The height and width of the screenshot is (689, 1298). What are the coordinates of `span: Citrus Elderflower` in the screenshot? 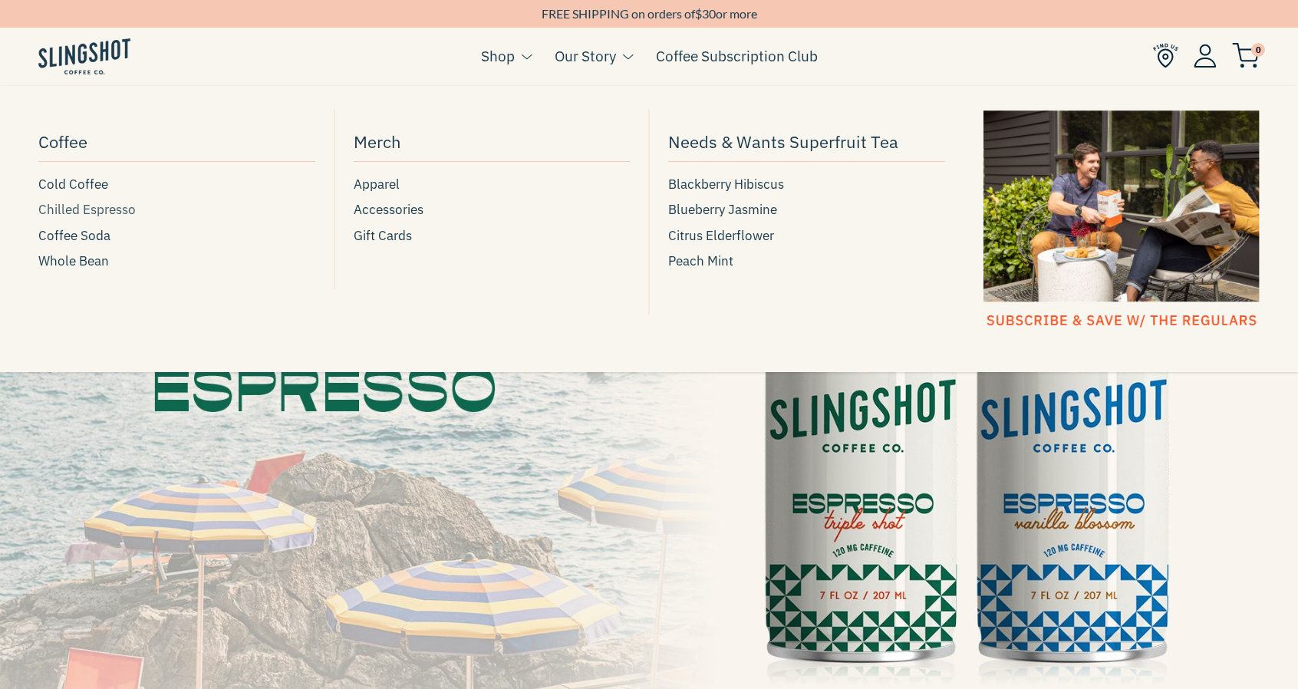 It's located at (721, 235).